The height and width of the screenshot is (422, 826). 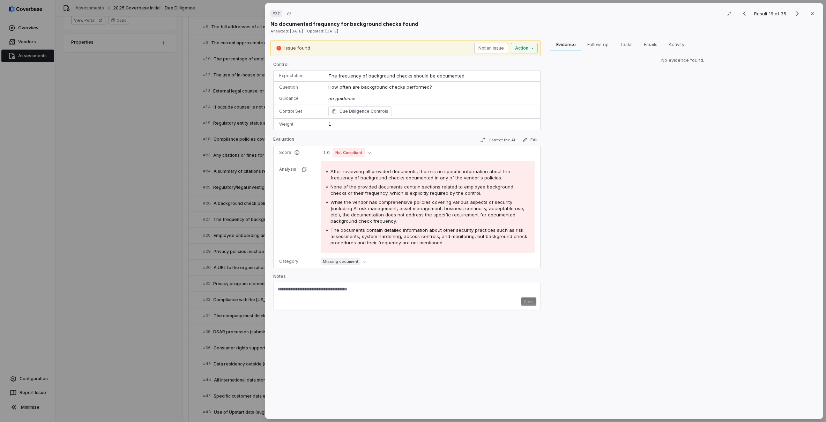 I want to click on div: No evidence found., so click(x=682, y=60).